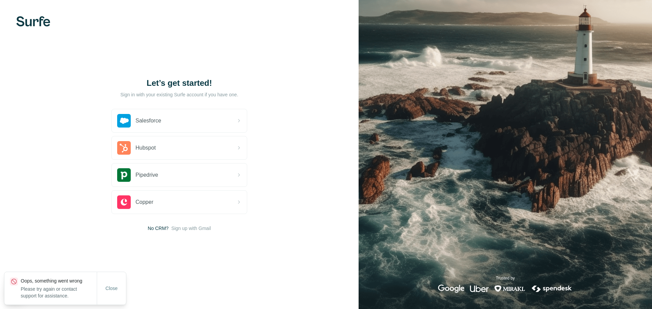 This screenshot has height=309, width=652. Describe the element at coordinates (191, 229) in the screenshot. I see `button: Sign up with Gmail` at that location.